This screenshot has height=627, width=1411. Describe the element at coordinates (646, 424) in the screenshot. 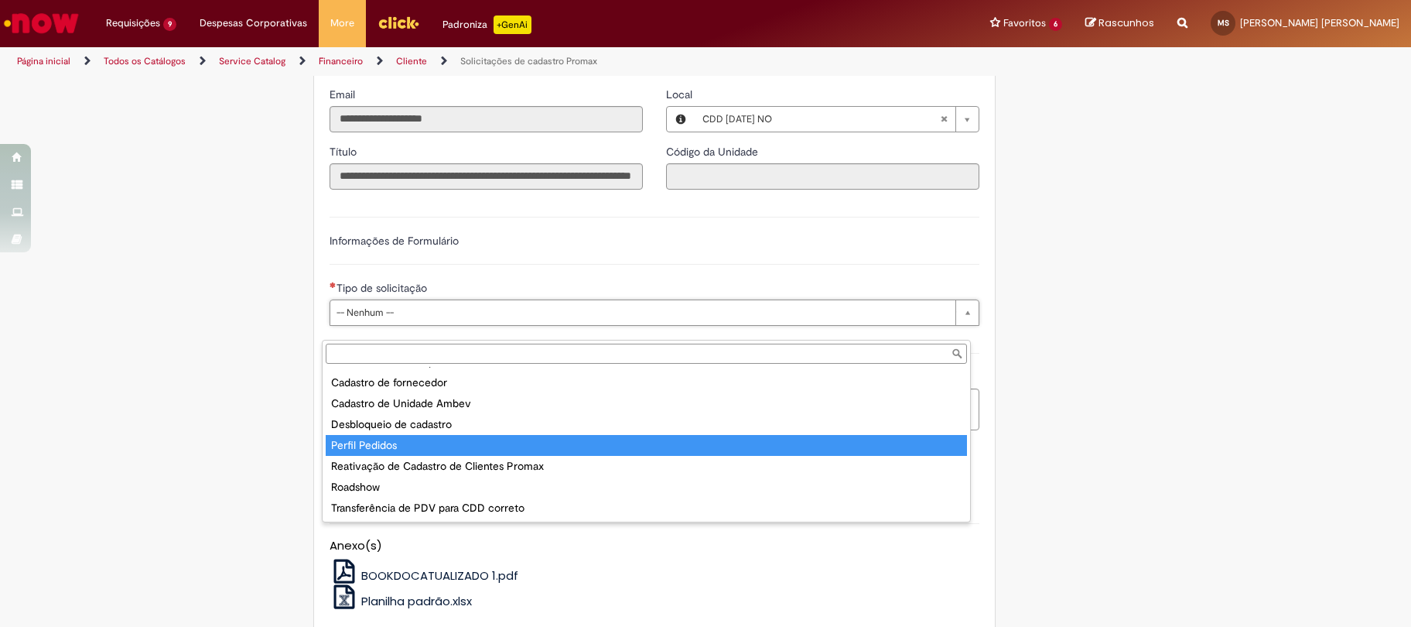

I see `div: Desbloqueio de cadastro` at that location.